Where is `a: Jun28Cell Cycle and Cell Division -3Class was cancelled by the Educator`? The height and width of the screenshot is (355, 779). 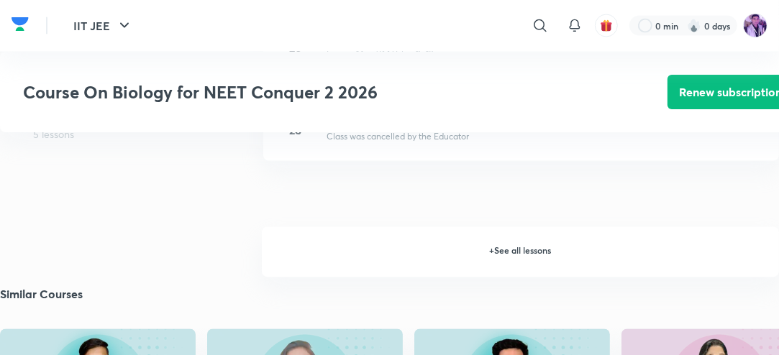
a: Jun28Cell Cycle and Cell Division -3Class was cancelled by the Educator is located at coordinates (521, 137).